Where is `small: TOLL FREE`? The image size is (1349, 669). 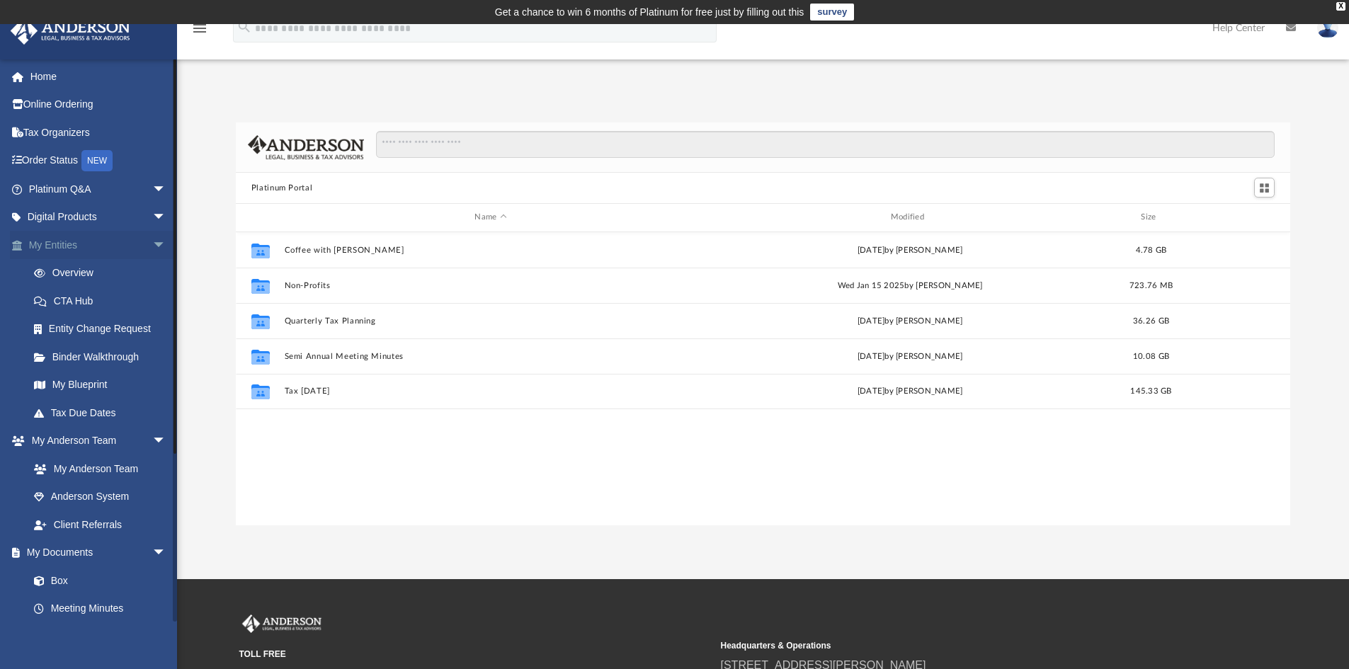
small: TOLL FREE is located at coordinates (475, 654).